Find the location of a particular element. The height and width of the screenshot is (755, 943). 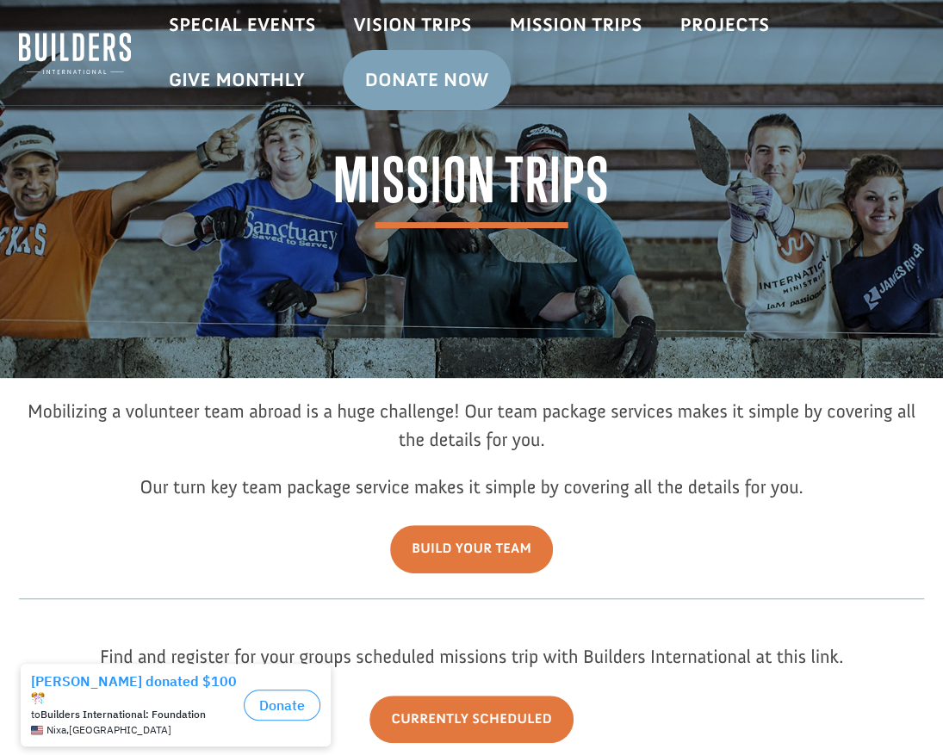

a: Donate Now is located at coordinates (427, 80).